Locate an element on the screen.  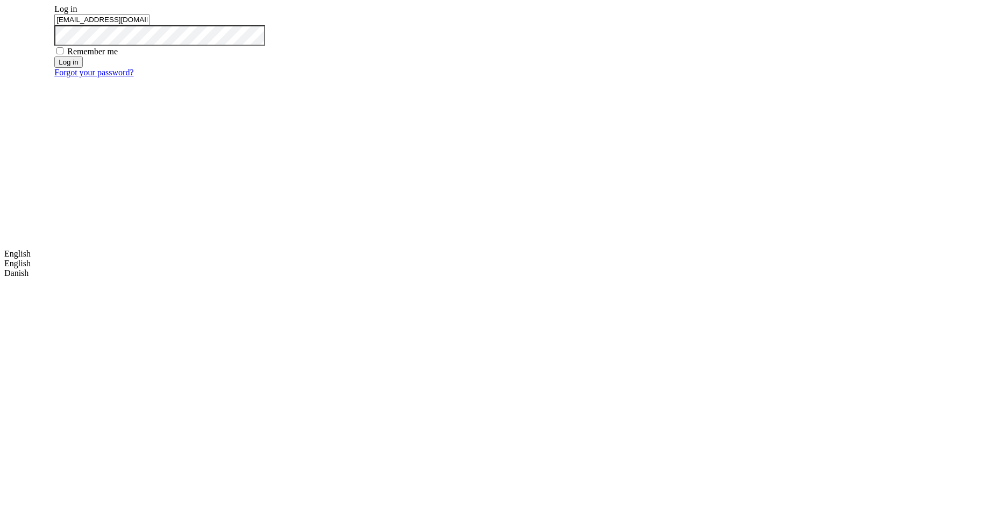
span: English is located at coordinates (17, 253).